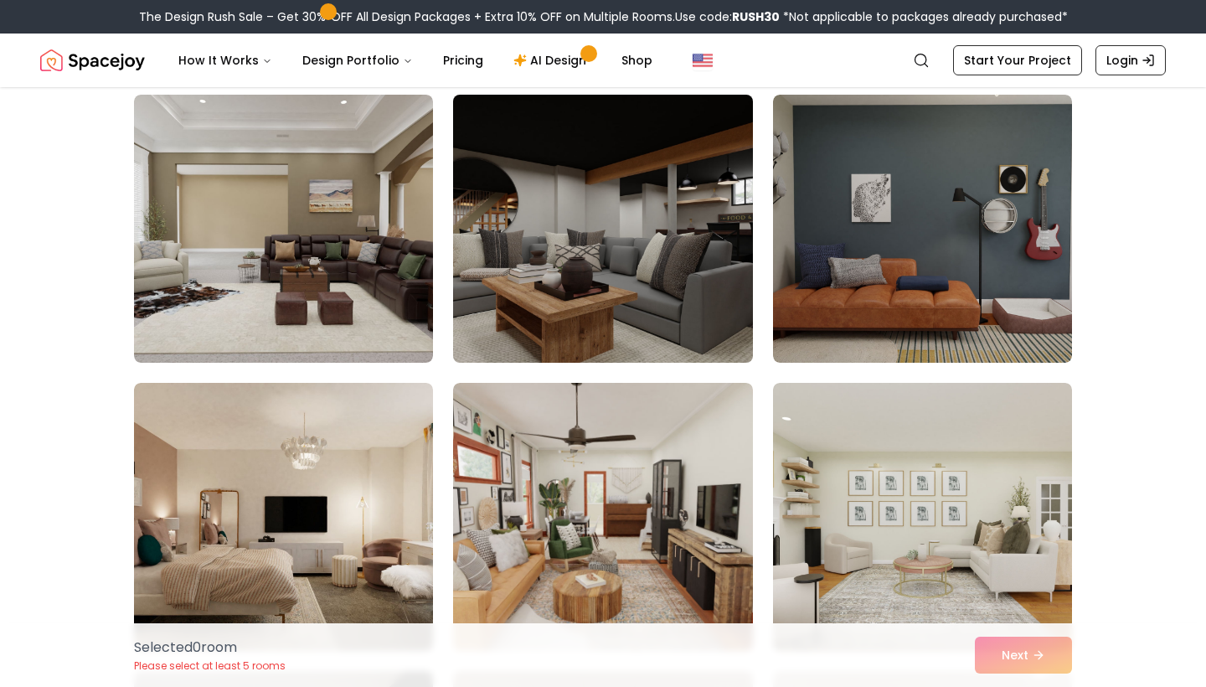  I want to click on a: Pricing, so click(463, 60).